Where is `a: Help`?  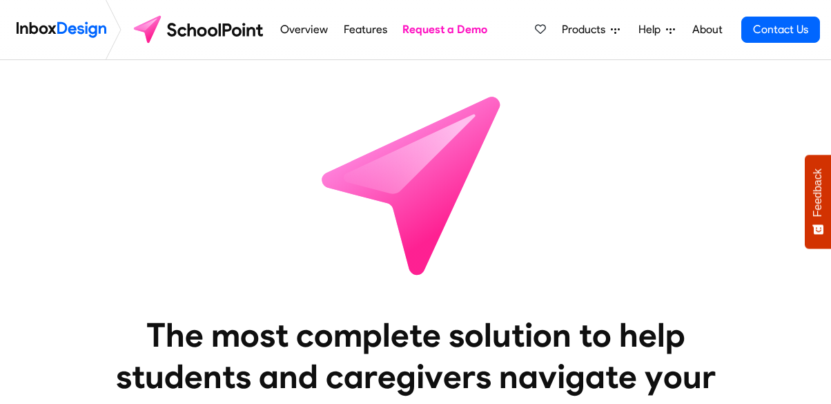 a: Help is located at coordinates (656, 30).